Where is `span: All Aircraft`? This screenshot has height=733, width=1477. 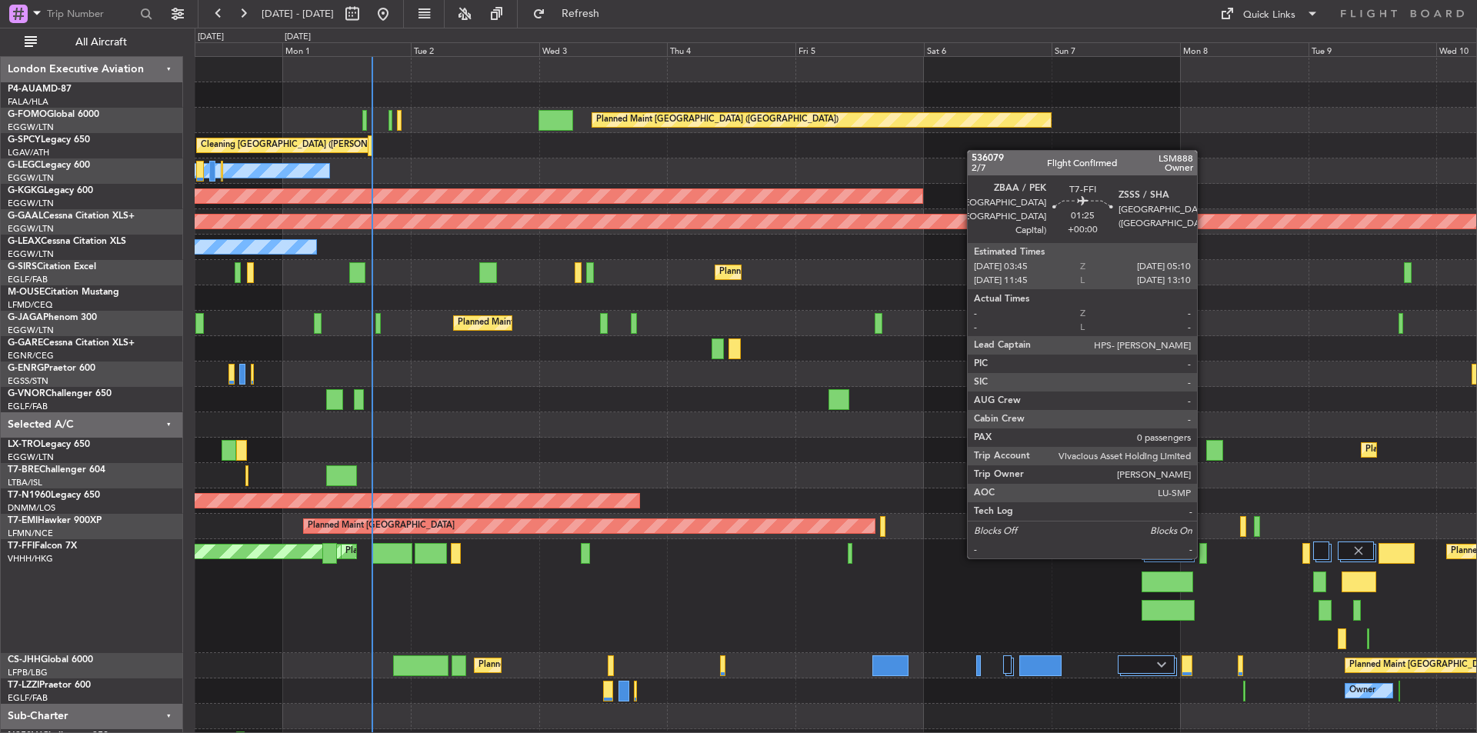 span: All Aircraft is located at coordinates (101, 42).